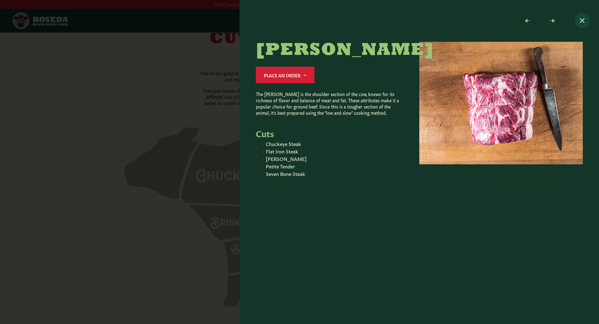  What do you see at coordinates (335, 174) in the screenshot?
I see `li: Seven Bone Steak` at bounding box center [335, 174].